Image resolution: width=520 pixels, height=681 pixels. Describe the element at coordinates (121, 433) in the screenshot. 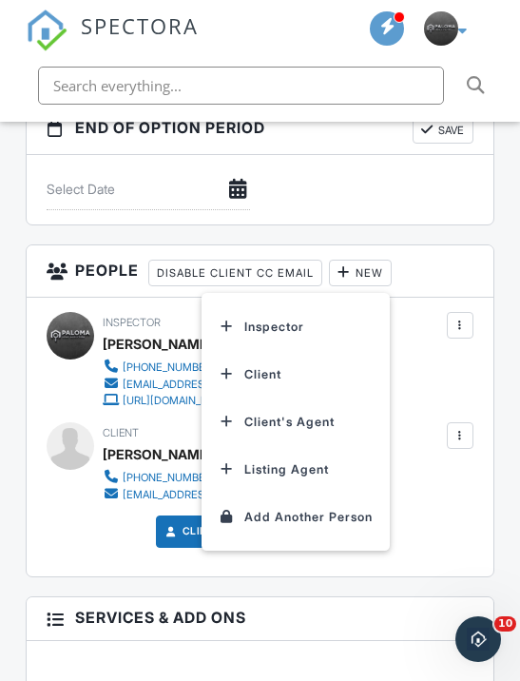

I see `span: Client` at that location.